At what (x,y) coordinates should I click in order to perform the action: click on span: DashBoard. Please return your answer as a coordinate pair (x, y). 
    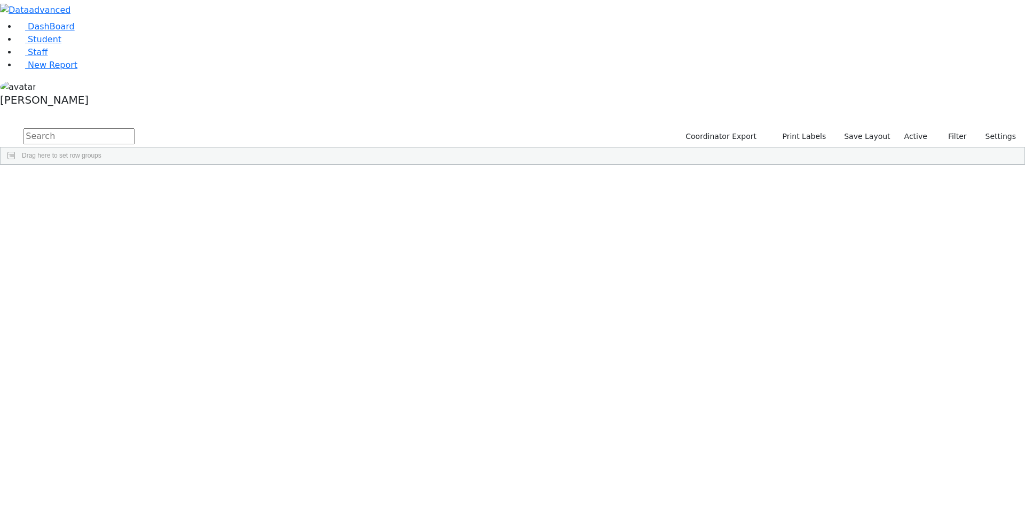
    Looking at the image, I should click on (51, 26).